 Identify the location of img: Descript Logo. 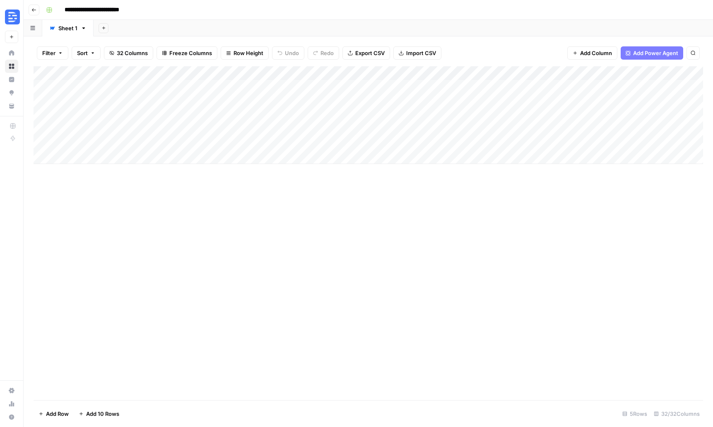
(12, 17).